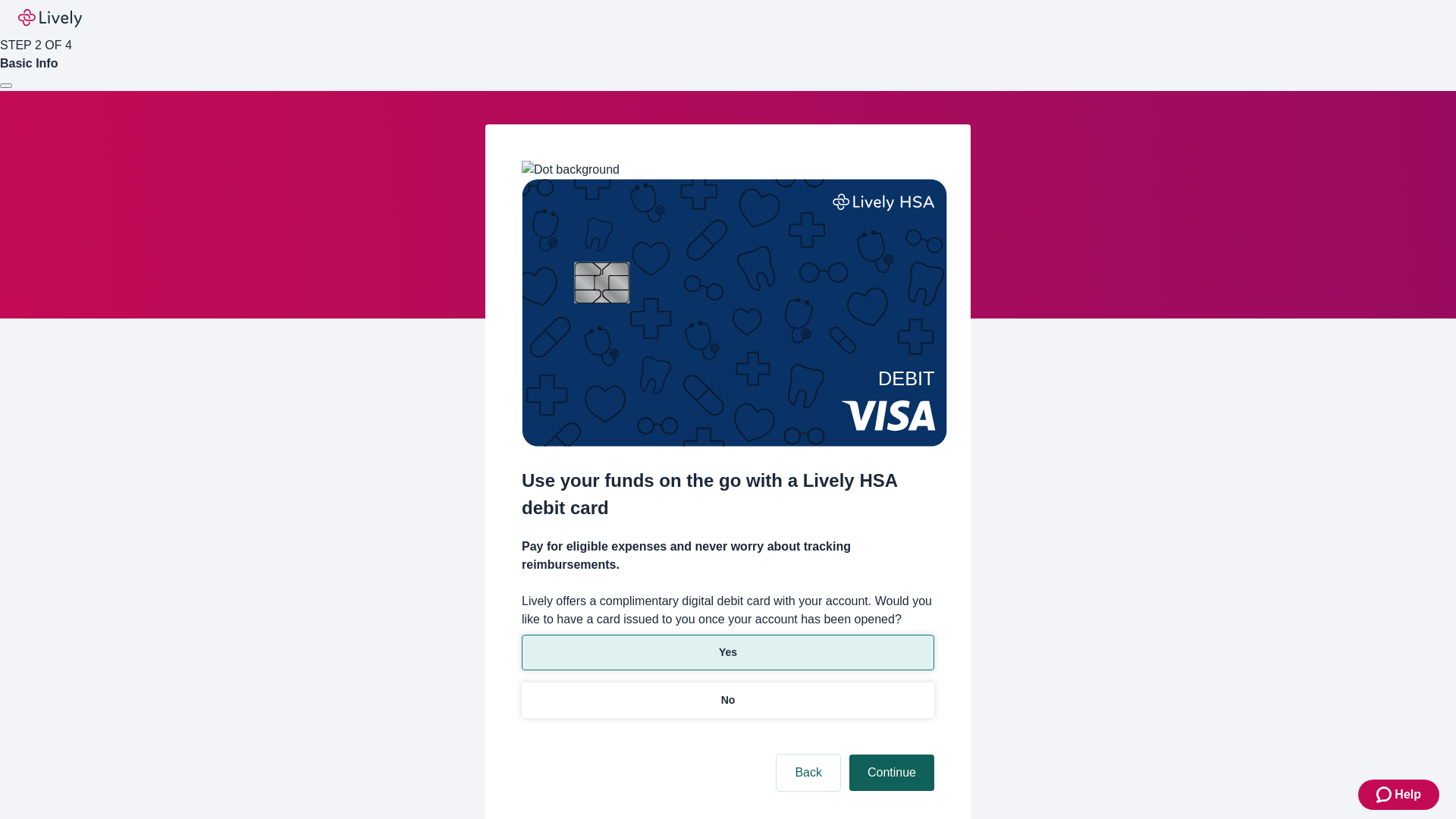 The height and width of the screenshot is (819, 1456). I want to click on button: Continue, so click(892, 773).